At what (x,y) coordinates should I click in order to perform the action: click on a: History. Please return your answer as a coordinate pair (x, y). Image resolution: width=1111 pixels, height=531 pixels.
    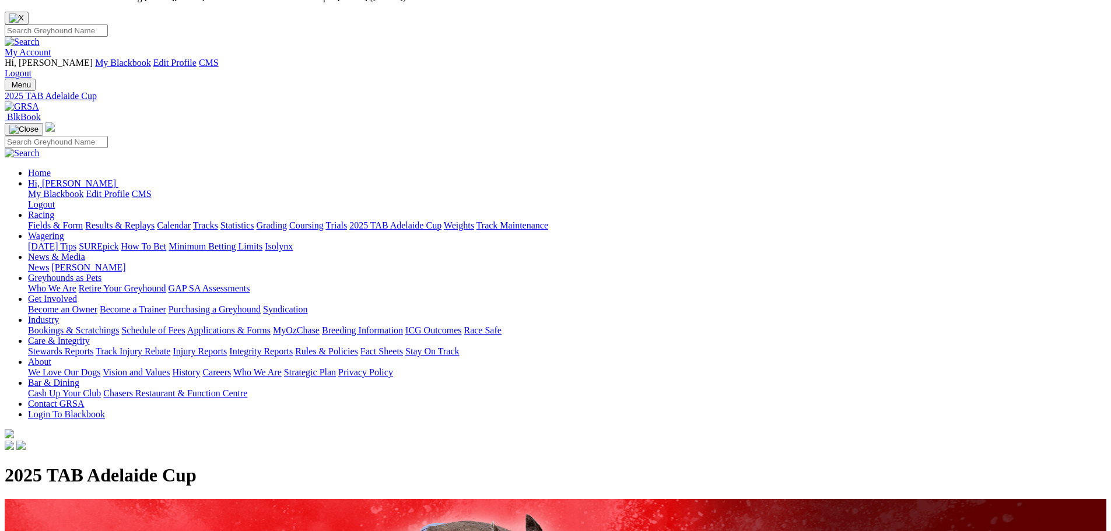
    Looking at the image, I should click on (186, 372).